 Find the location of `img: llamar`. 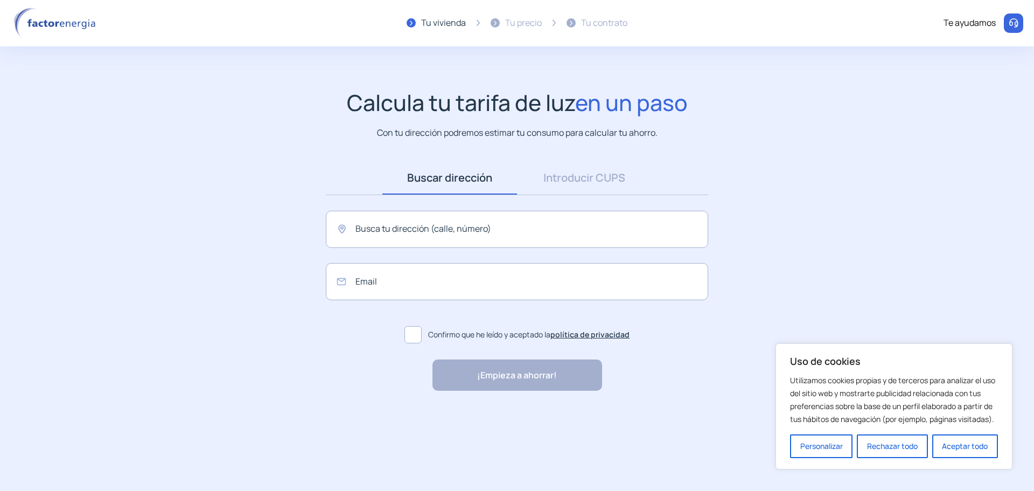

img: llamar is located at coordinates (1014, 23).